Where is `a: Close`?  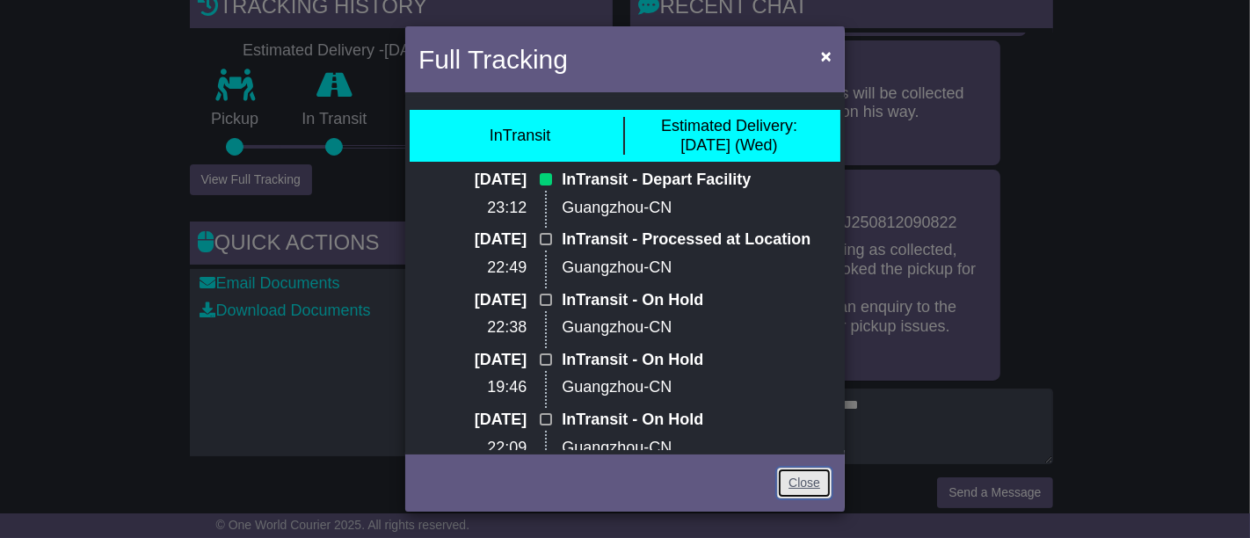 a: Close is located at coordinates (805, 483).